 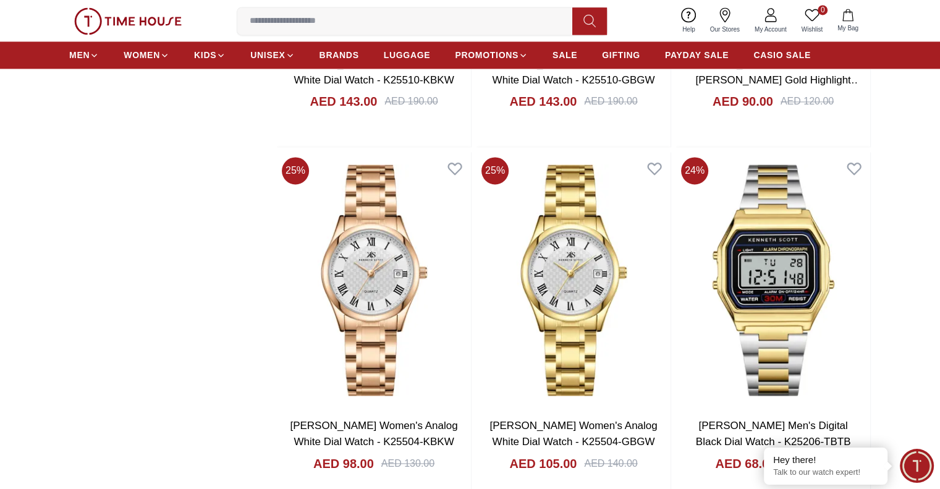 What do you see at coordinates (573, 279) in the screenshot?
I see `img: Kenneth Scott Women's Analog White Dial Watch - K25504-GBGW` at bounding box center [573, 279].